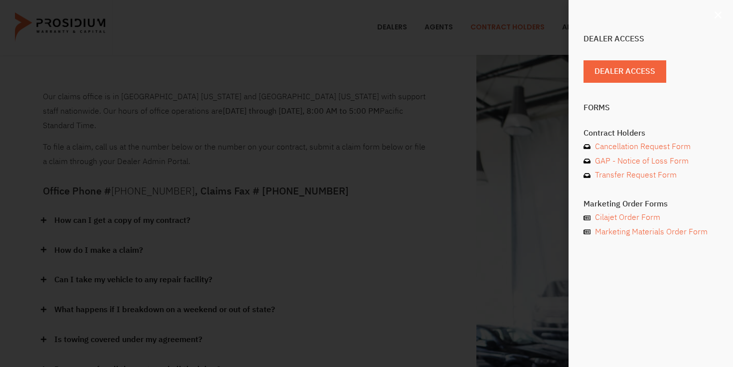 The image size is (733, 367). Describe the element at coordinates (651, 175) in the screenshot. I see `a: Transfer Request Form` at that location.